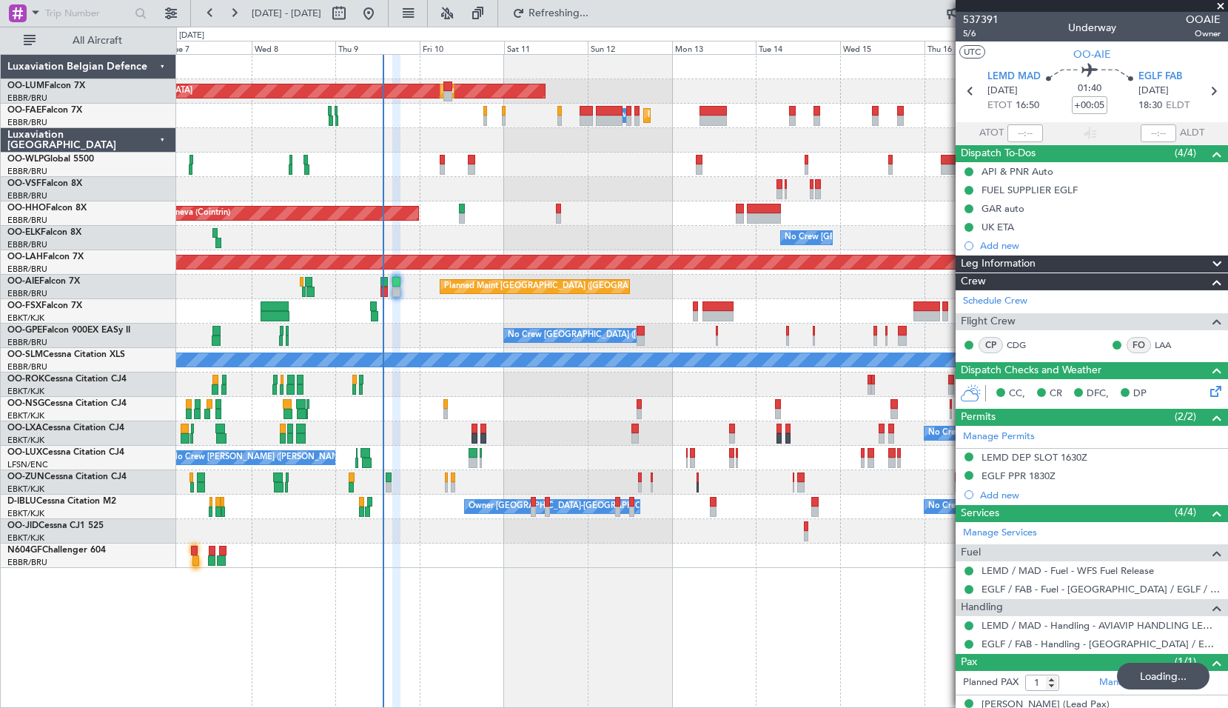 Image resolution: width=1228 pixels, height=708 pixels. What do you see at coordinates (1203, 19) in the screenshot?
I see `span: OOAIE` at bounding box center [1203, 19].